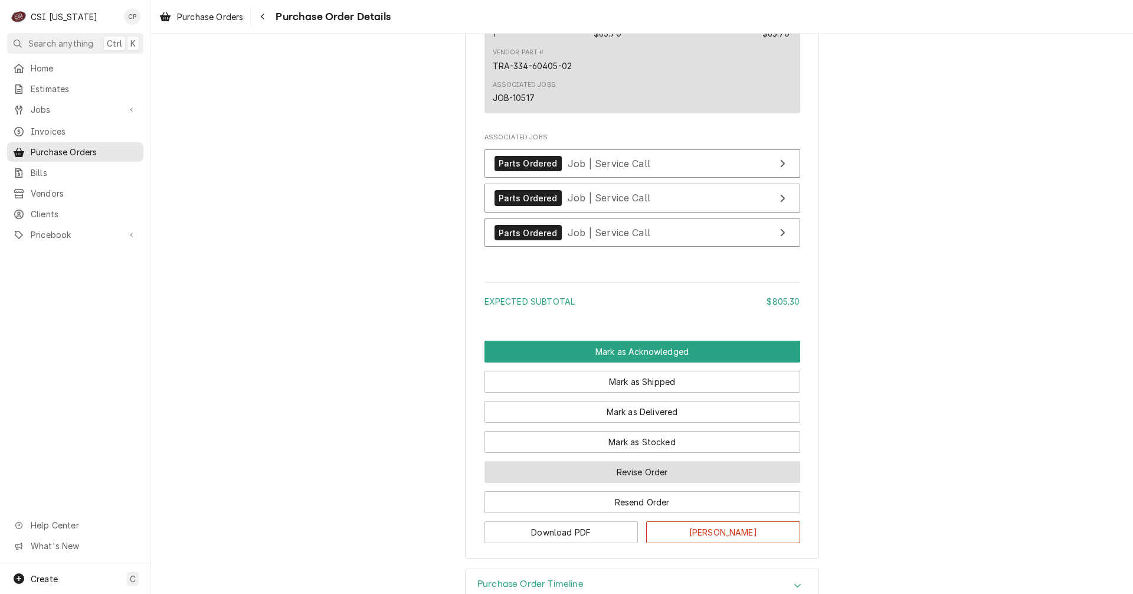 Image resolution: width=1133 pixels, height=594 pixels. What do you see at coordinates (19, 17) in the screenshot?
I see `div: CSI Kentucky's Avatar` at bounding box center [19, 17].